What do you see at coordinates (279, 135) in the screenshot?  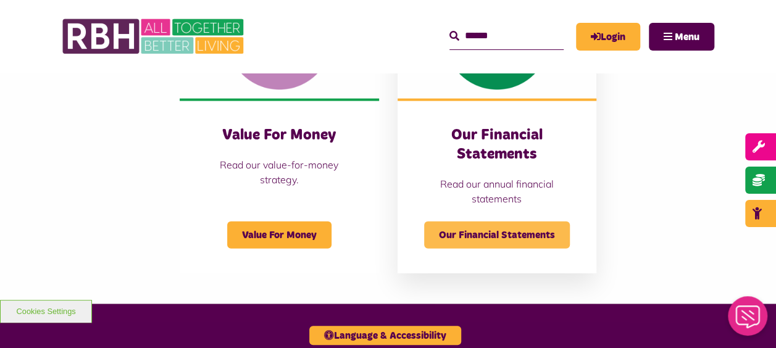 I see `h3: Value For Money` at bounding box center [279, 135].